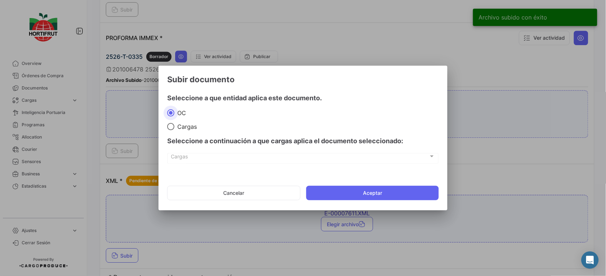 This screenshot has height=276, width=606. I want to click on h3: Subir documento, so click(303, 79).